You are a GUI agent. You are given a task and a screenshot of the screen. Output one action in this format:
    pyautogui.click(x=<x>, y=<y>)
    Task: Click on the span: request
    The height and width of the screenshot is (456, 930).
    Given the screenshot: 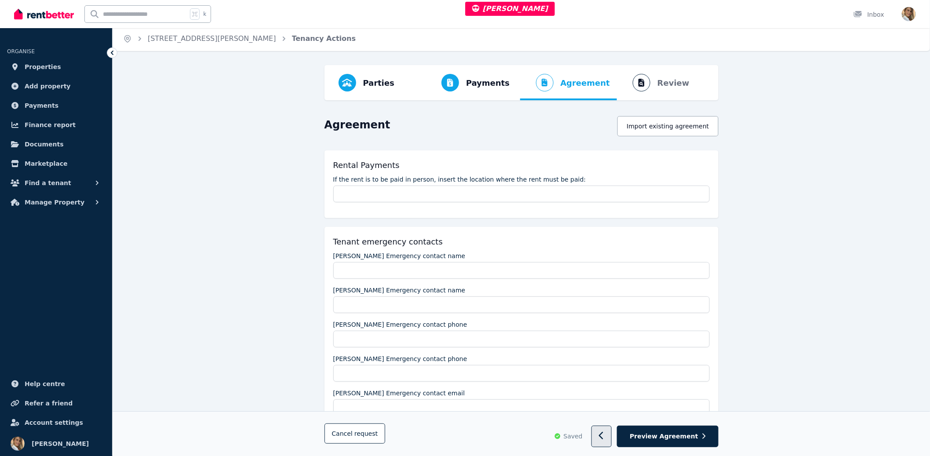 What is the action you would take?
    pyautogui.click(x=366, y=434)
    